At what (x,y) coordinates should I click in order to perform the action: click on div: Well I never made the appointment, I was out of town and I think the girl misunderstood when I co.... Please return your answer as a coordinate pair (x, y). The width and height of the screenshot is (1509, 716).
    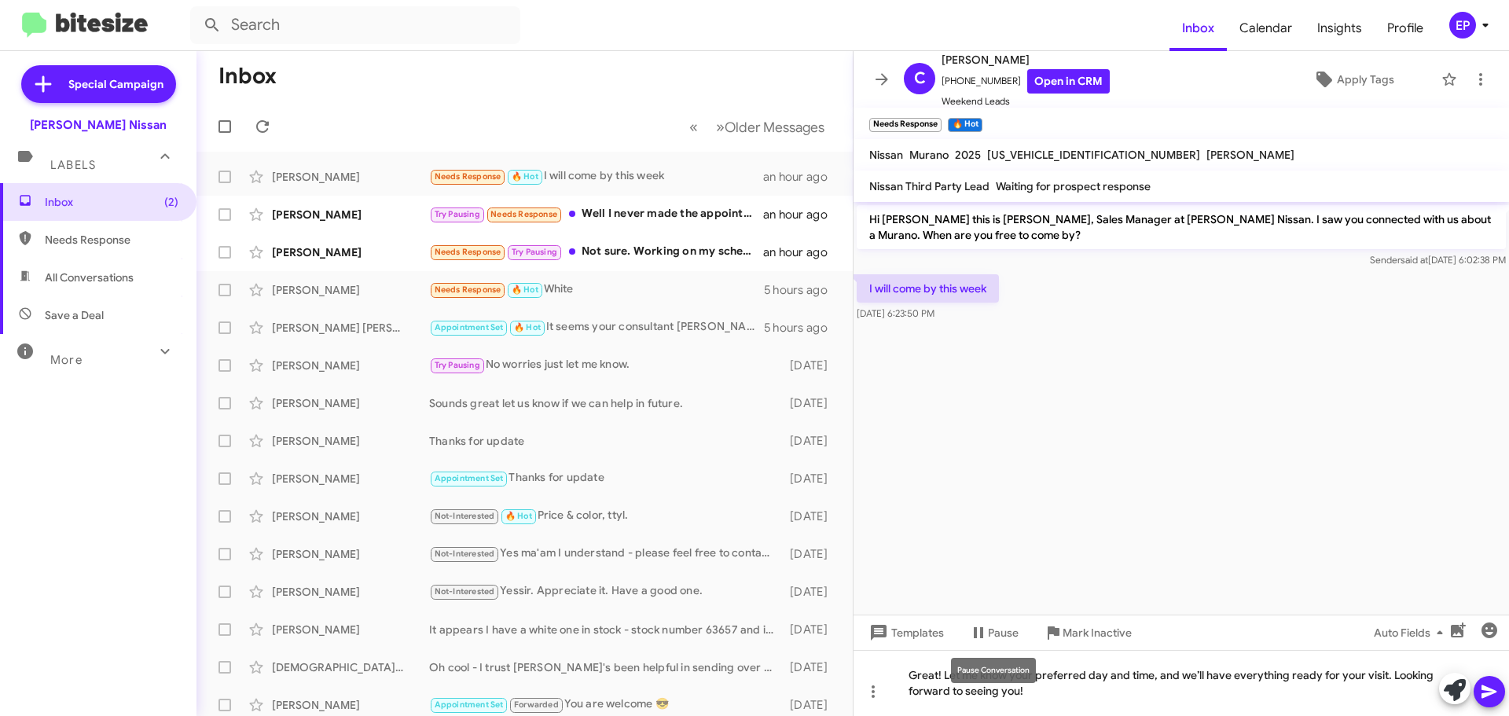
    Looking at the image, I should click on (596, 214).